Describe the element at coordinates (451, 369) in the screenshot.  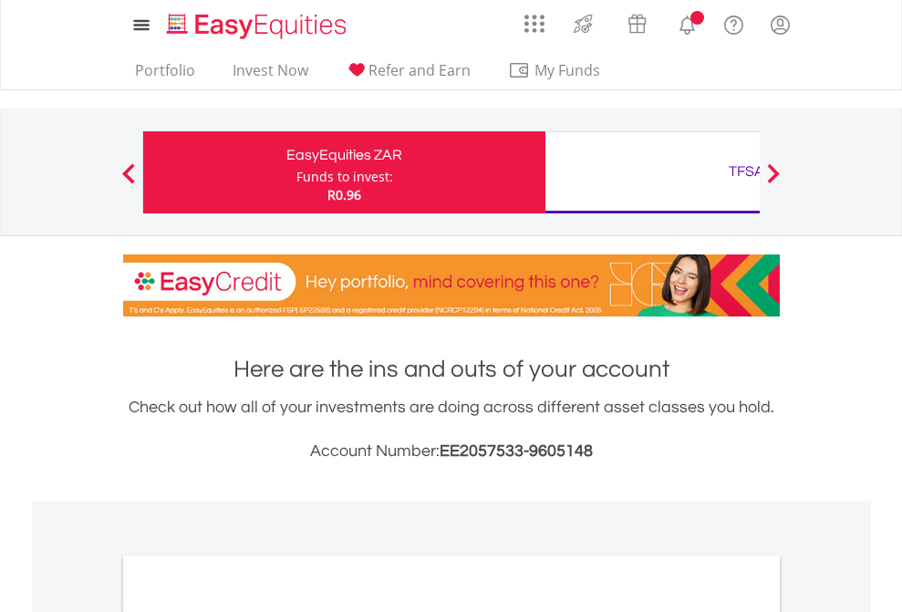
I see `h1: Here are the ins and outs of your account` at that location.